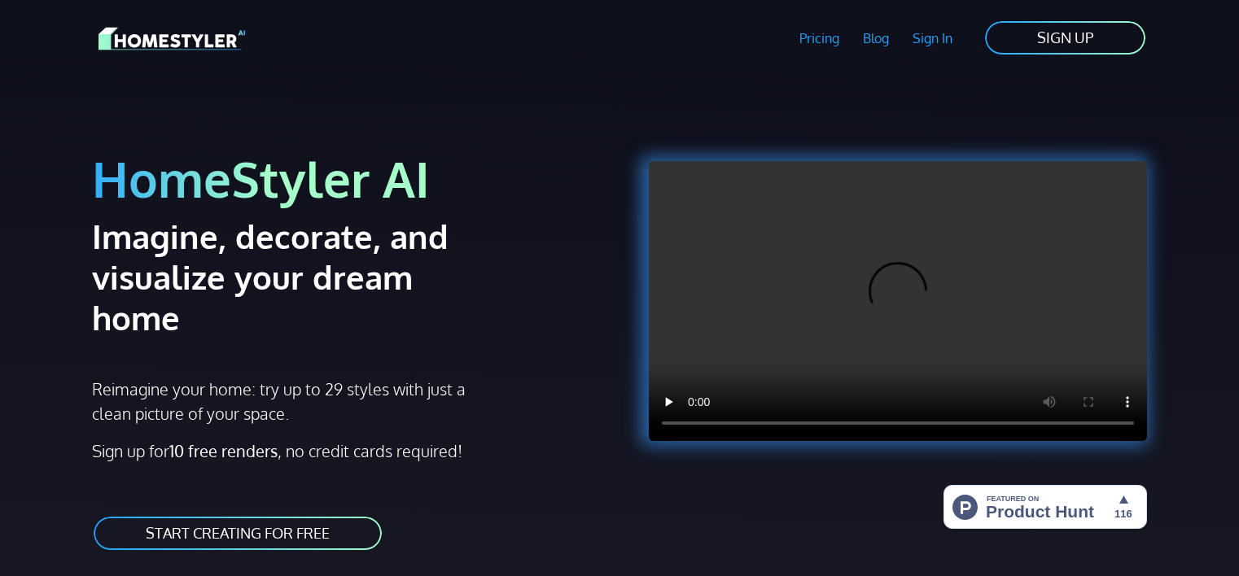 This screenshot has width=1239, height=576. I want to click on a: Blog, so click(875, 38).